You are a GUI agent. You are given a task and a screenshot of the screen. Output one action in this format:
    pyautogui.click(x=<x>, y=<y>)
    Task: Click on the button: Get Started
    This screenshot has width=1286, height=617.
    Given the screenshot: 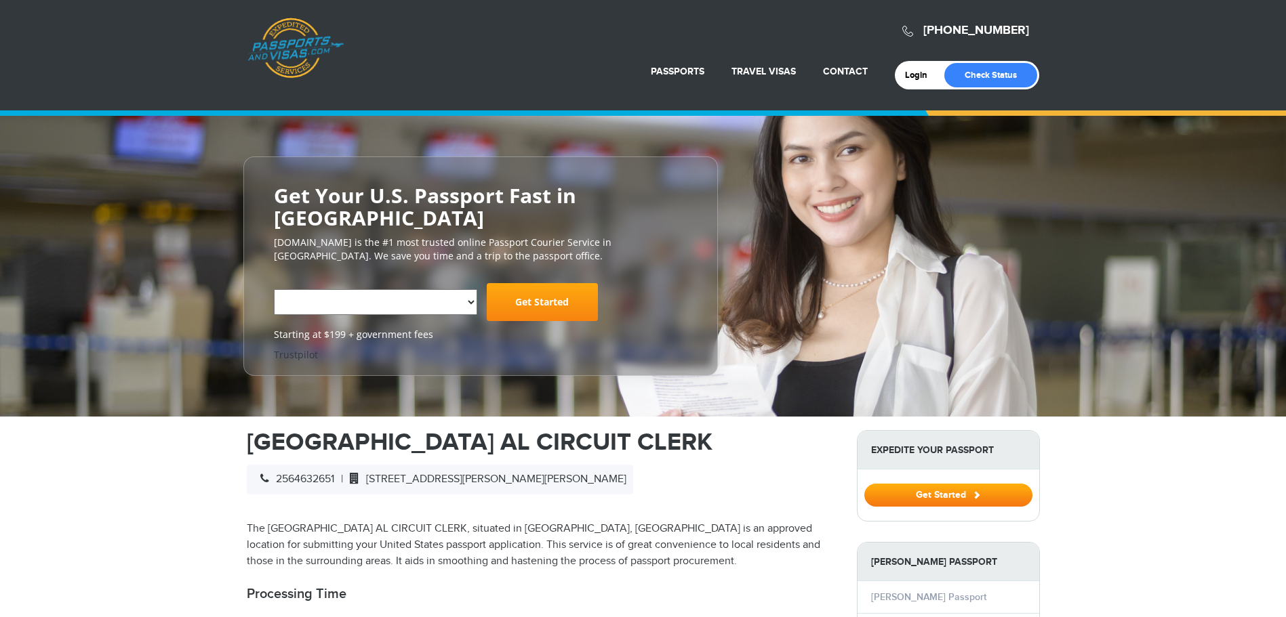 What is the action you would take?
    pyautogui.click(x=948, y=495)
    